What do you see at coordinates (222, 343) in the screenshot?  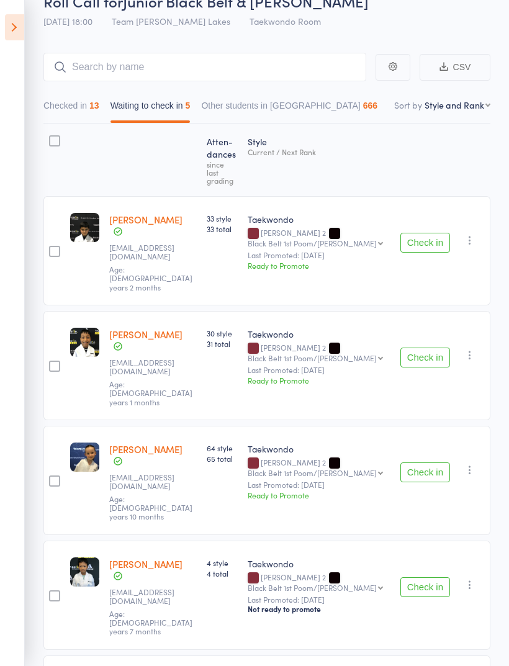 I see `span: 31 total` at bounding box center [222, 343].